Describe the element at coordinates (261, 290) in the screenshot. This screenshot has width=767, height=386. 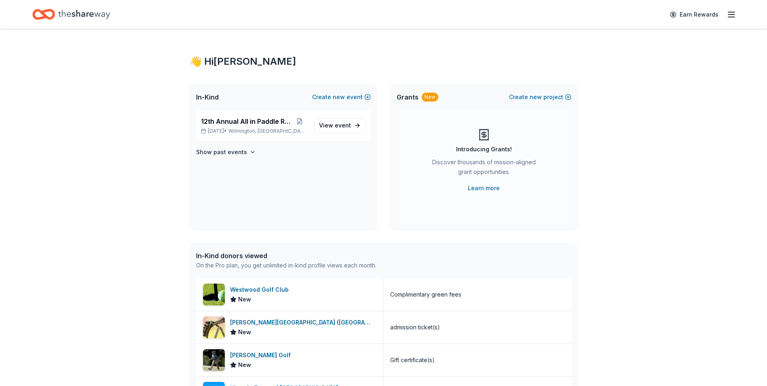
I see `div: Westwood Golf Club` at that location.